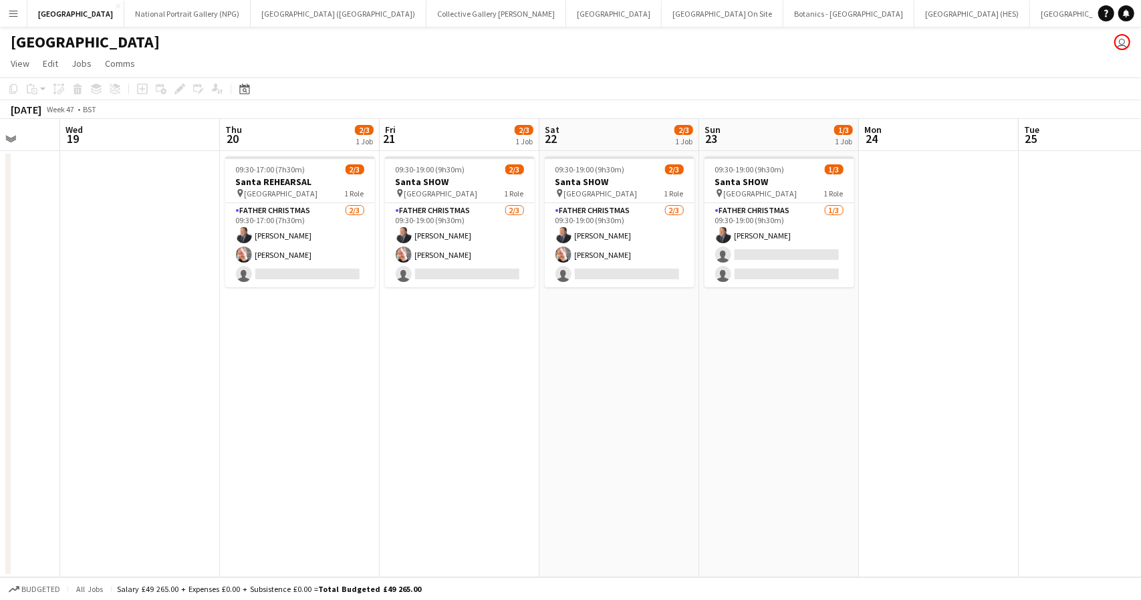  I want to click on span: All jobs, so click(90, 589).